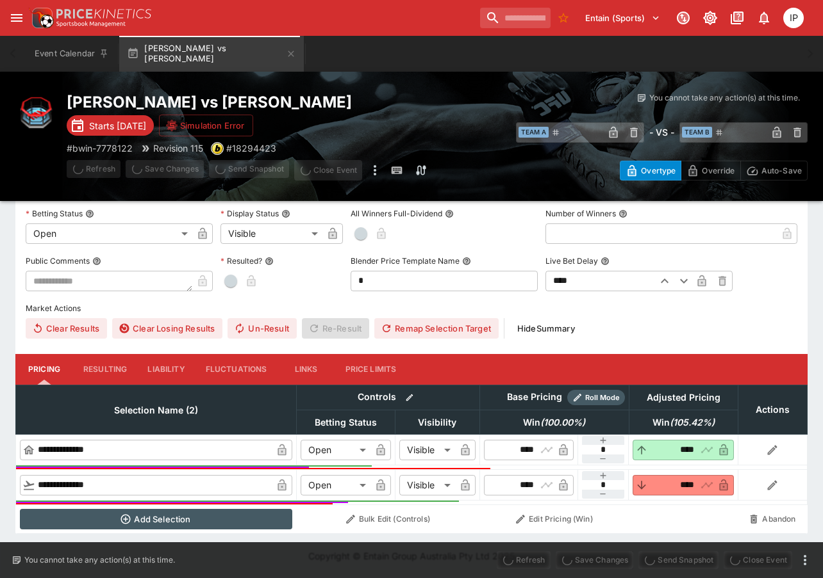 This screenshot has width=823, height=578. What do you see at coordinates (710, 170) in the screenshot?
I see `button: Override` at bounding box center [710, 170].